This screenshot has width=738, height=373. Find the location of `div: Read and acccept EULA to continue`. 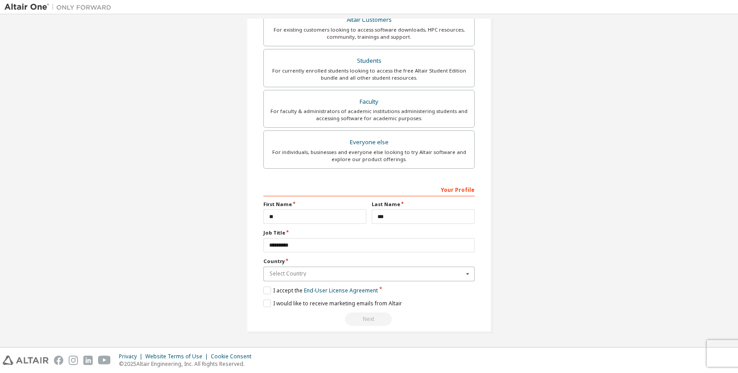

div: Read and acccept EULA to continue is located at coordinates (369, 320).